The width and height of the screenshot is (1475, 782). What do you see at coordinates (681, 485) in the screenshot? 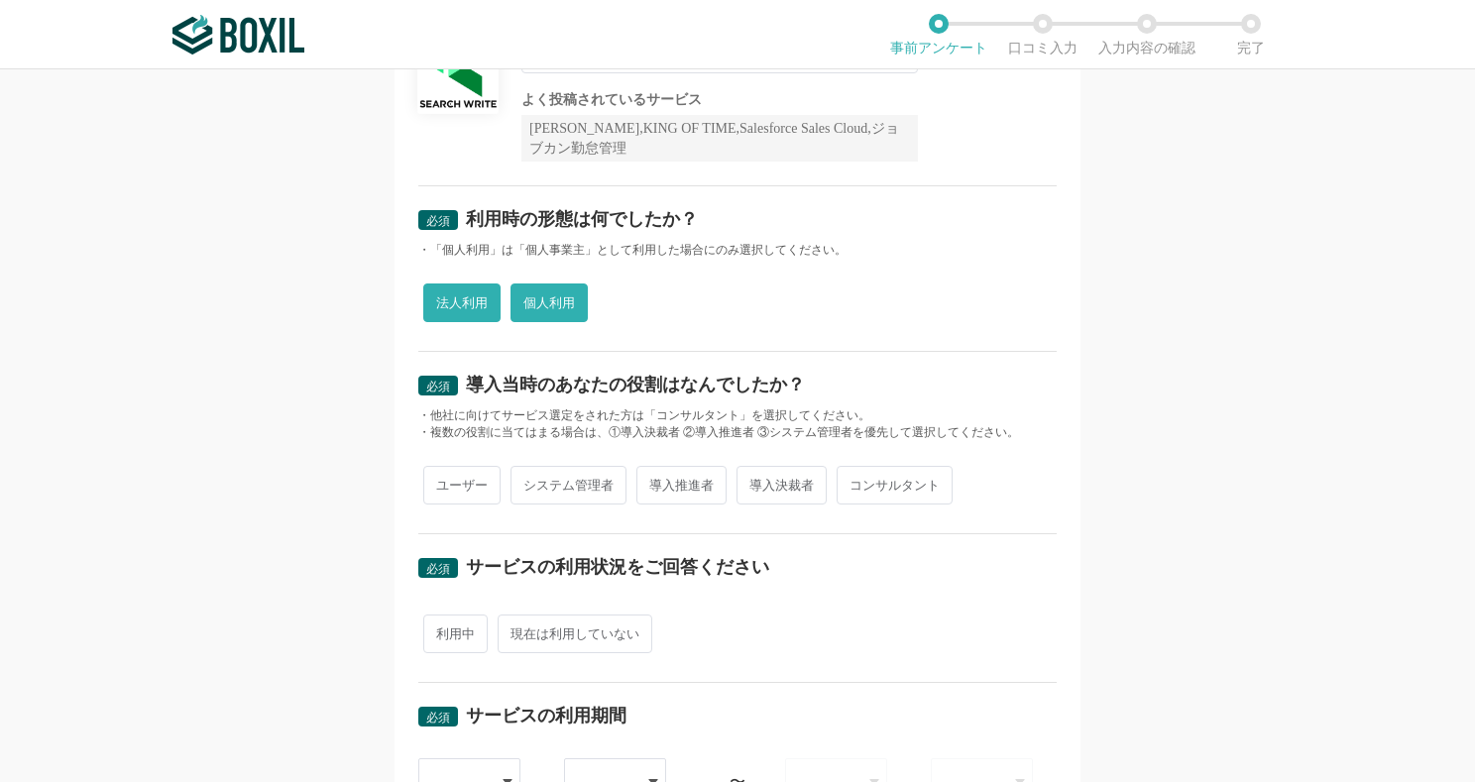
I see `span: 導入推進者` at bounding box center [681, 485].